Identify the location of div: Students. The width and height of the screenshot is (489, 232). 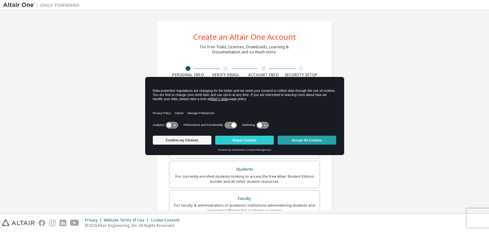
(244, 170).